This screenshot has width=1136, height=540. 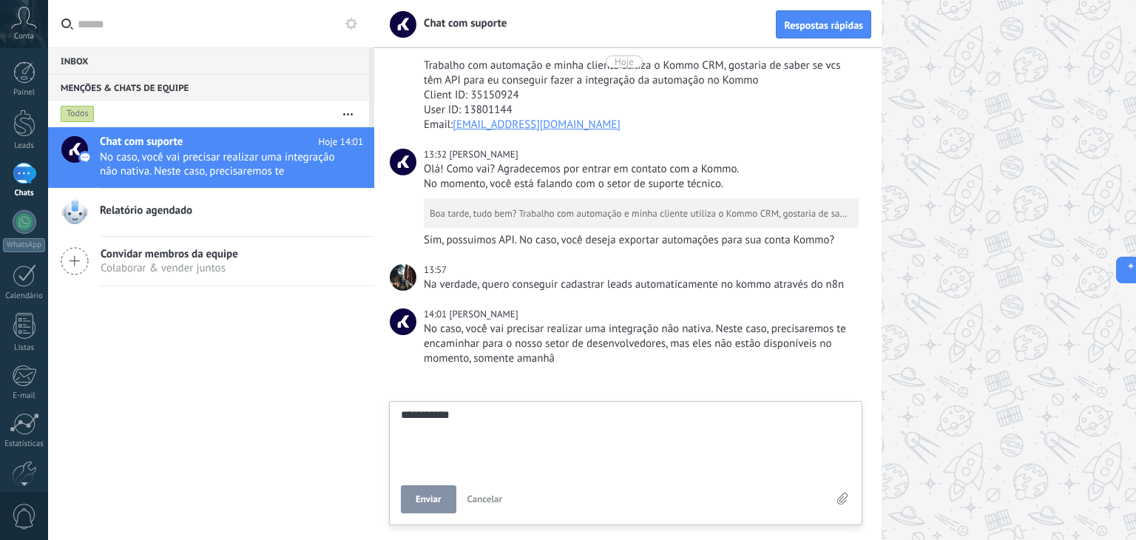 I want to click on span: Hoje 14:01, so click(x=341, y=142).